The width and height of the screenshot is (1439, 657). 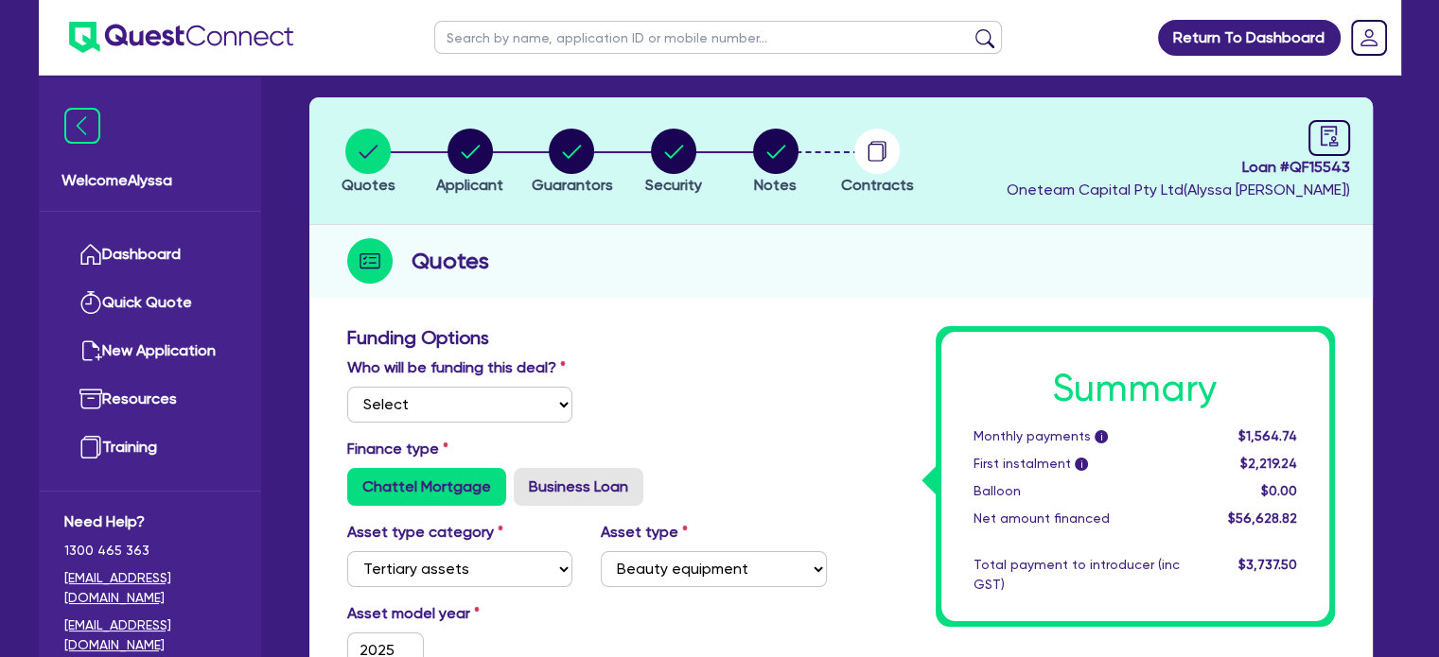 What do you see at coordinates (1329, 136) in the screenshot?
I see `span: audit` at bounding box center [1329, 136].